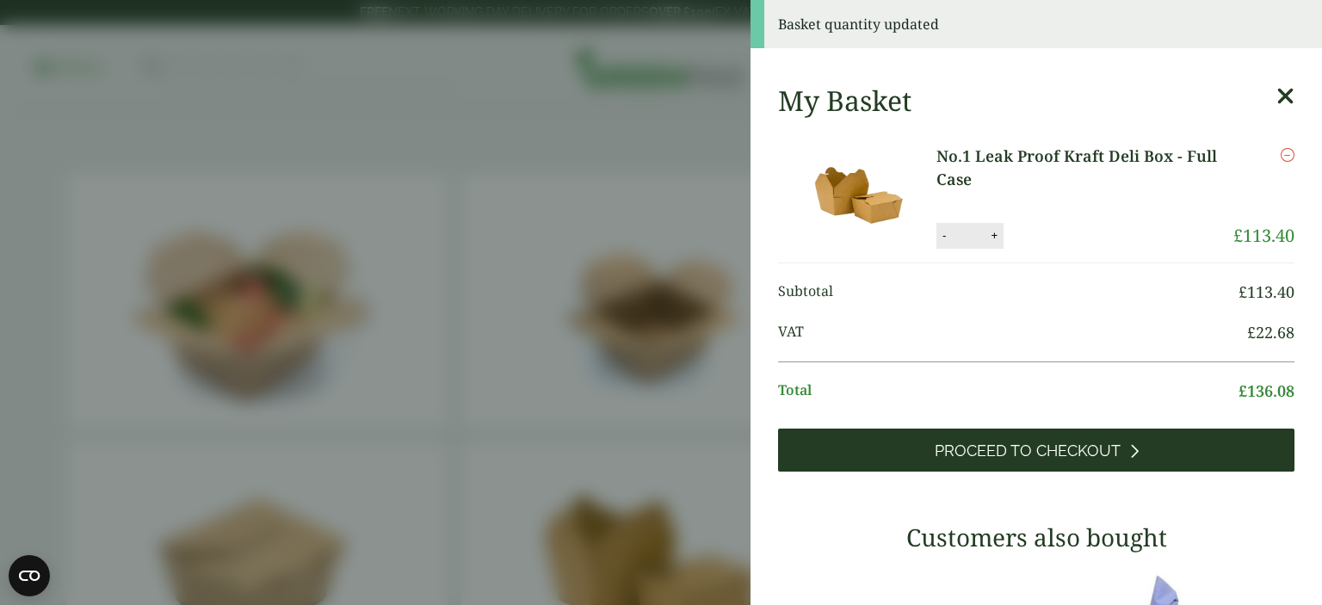 This screenshot has width=1322, height=605. I want to click on bdi: 22.68, so click(1270, 332).